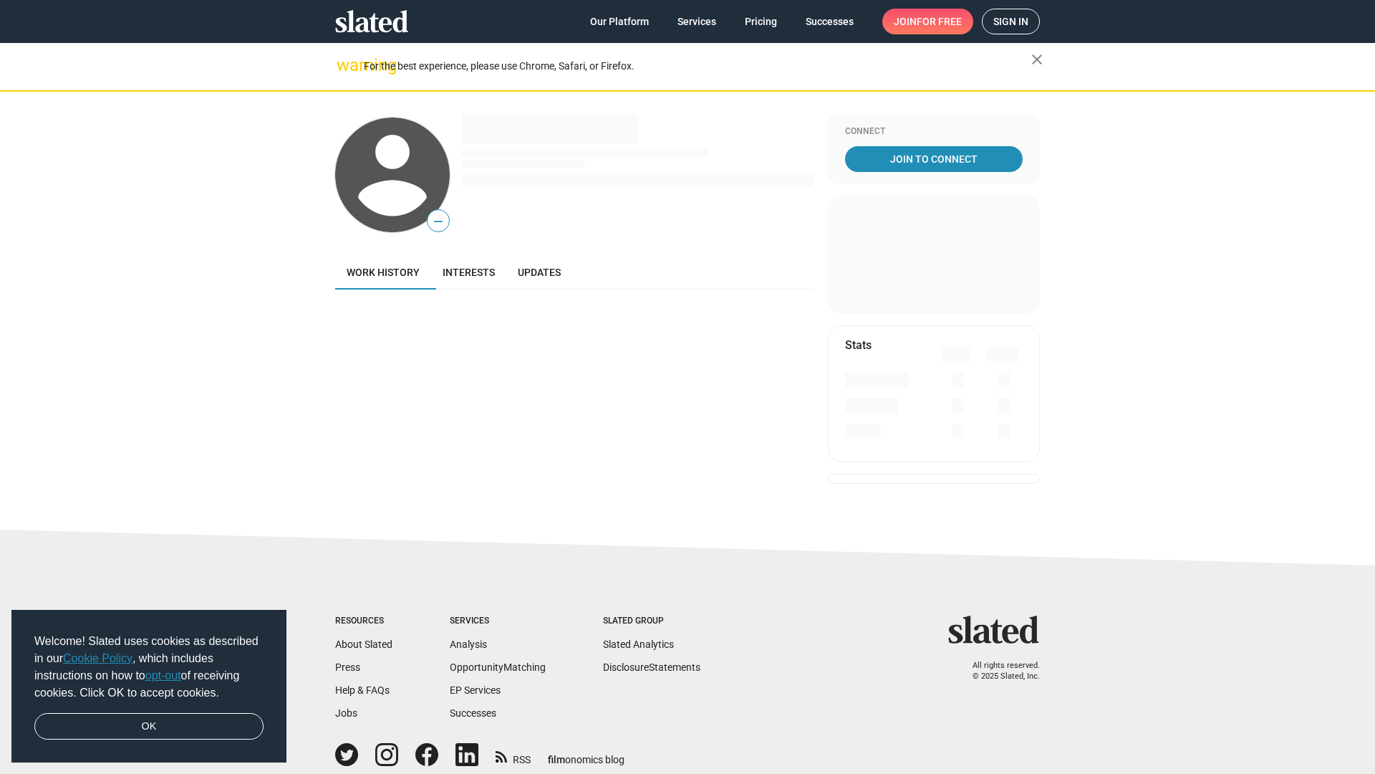 This screenshot has height=774, width=1375. I want to click on span: Updates, so click(539, 272).